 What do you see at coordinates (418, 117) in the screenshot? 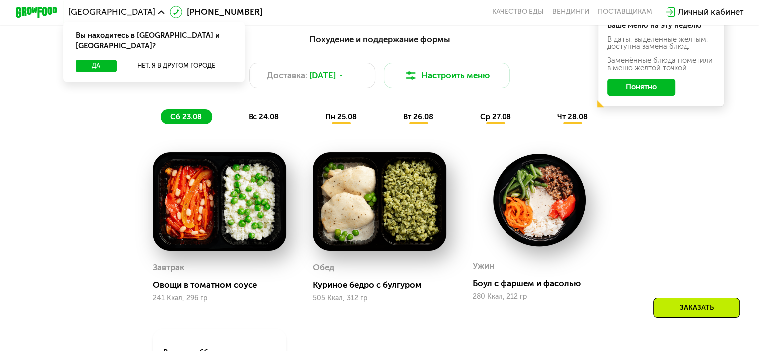
I see `span: вт 26.08` at bounding box center [418, 117].